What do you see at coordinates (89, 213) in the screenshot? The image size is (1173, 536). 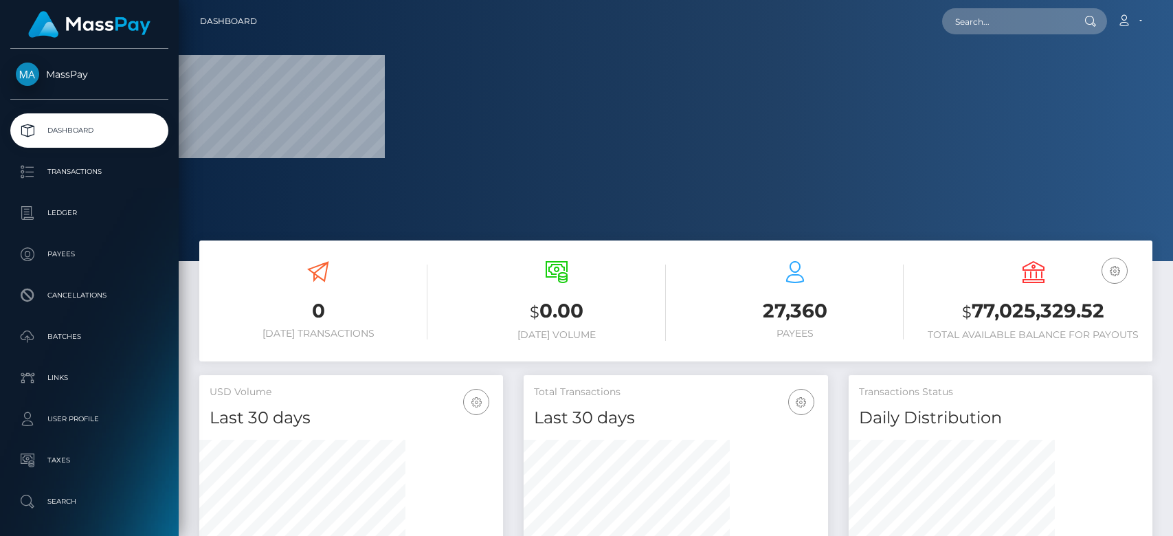 I see `a: Ledger` at bounding box center [89, 213].